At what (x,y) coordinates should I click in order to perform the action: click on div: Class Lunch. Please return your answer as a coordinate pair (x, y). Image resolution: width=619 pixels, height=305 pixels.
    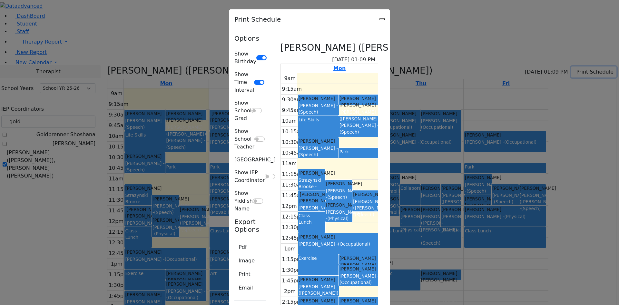
    Looking at the image, I should click on (311, 219).